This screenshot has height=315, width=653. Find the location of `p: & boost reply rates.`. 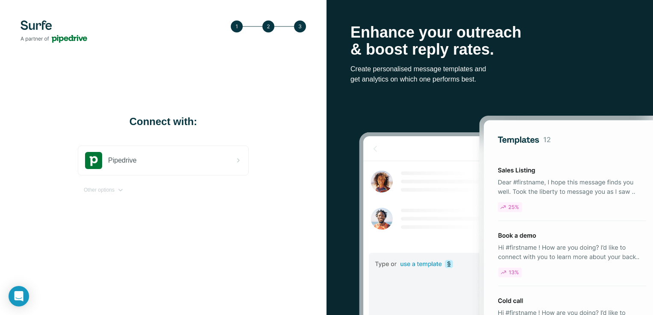

p: & boost reply rates. is located at coordinates (490, 50).